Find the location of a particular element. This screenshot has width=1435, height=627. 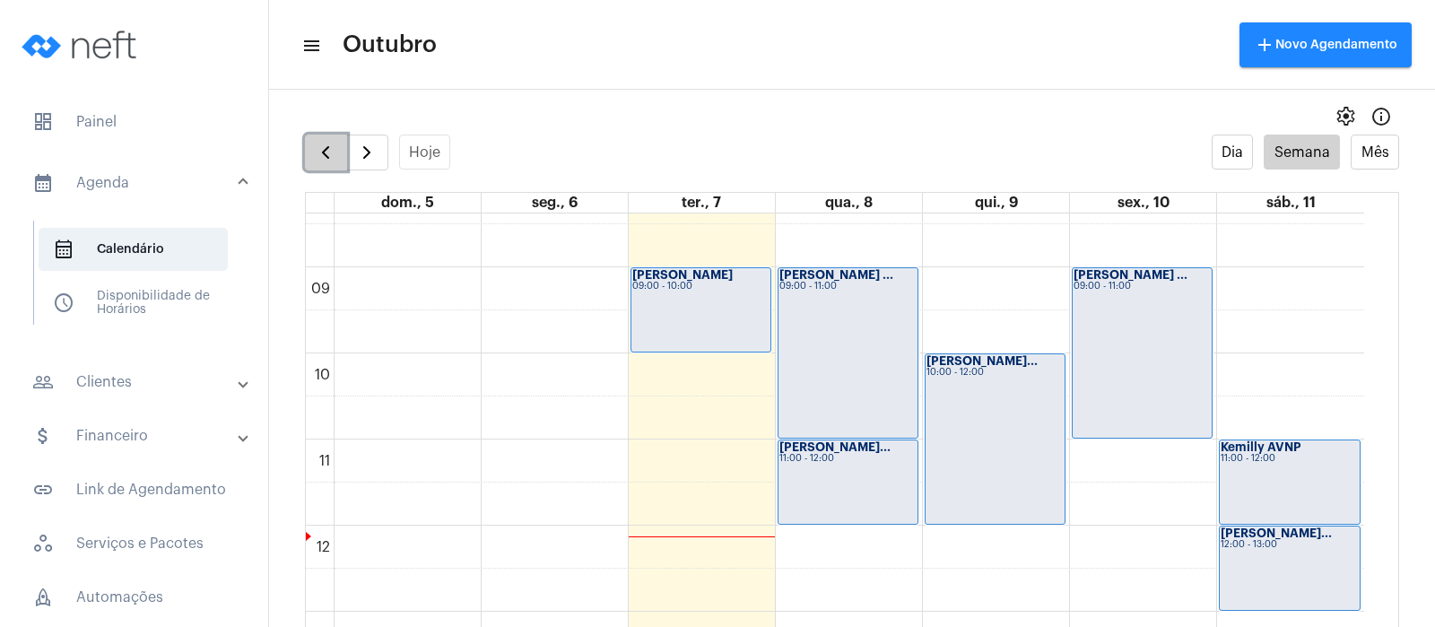

a: 5 de outubro de 2025 is located at coordinates (407, 203).